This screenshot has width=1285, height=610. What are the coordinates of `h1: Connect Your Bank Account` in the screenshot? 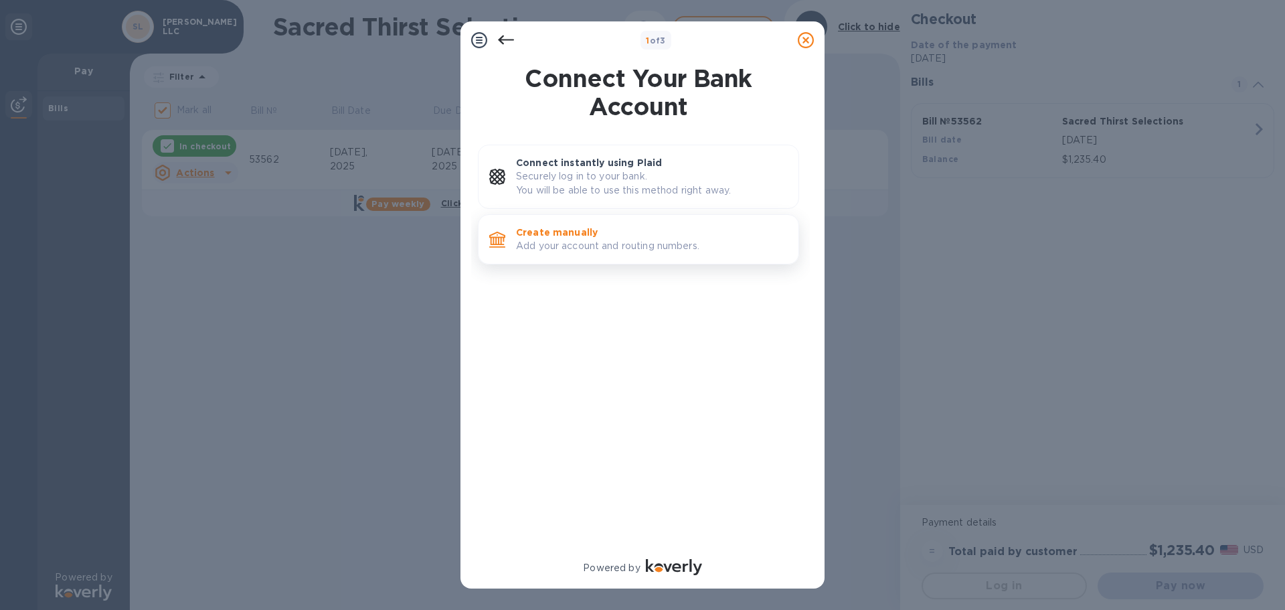 It's located at (639, 92).